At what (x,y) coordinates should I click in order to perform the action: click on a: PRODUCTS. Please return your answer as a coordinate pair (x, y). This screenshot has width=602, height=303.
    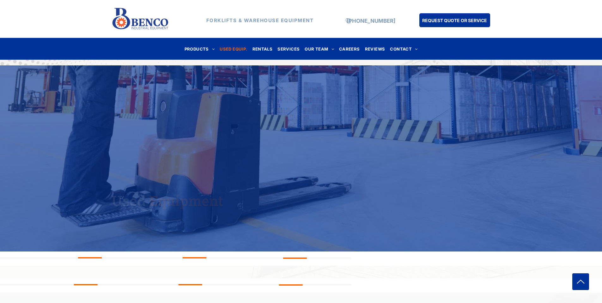
    Looking at the image, I should click on (200, 49).